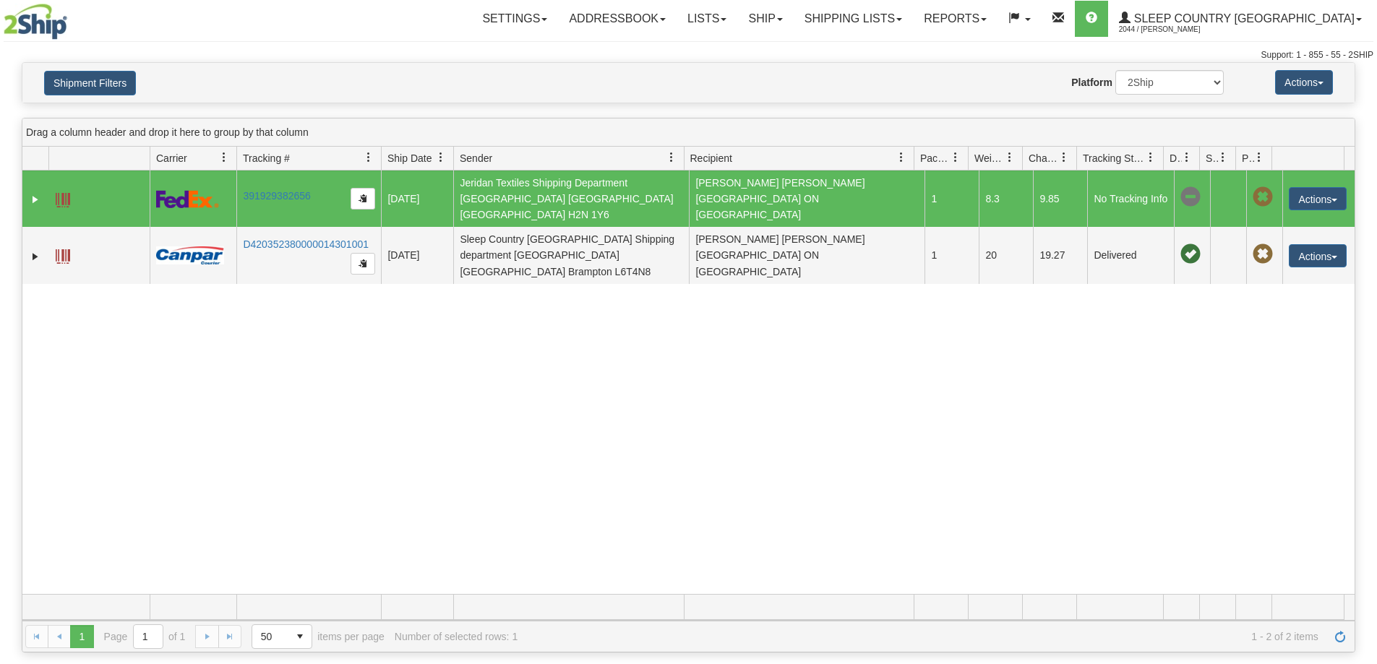  What do you see at coordinates (688, 55) in the screenshot?
I see `div: Support: 1 - 855 - 55 - 2SHIP` at bounding box center [688, 55].